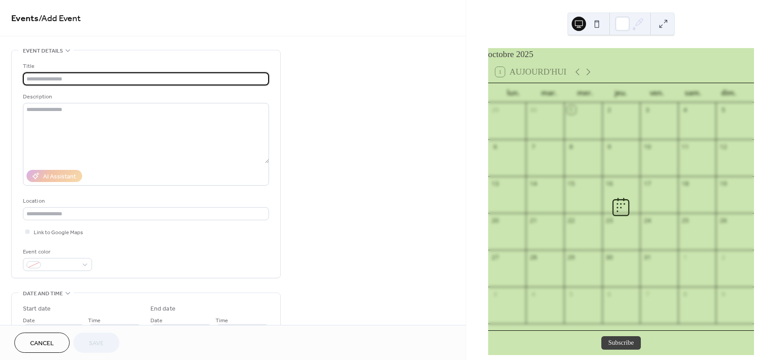 The image size is (776, 360). Describe the element at coordinates (533, 257) in the screenshot. I see `div: 28` at that location.